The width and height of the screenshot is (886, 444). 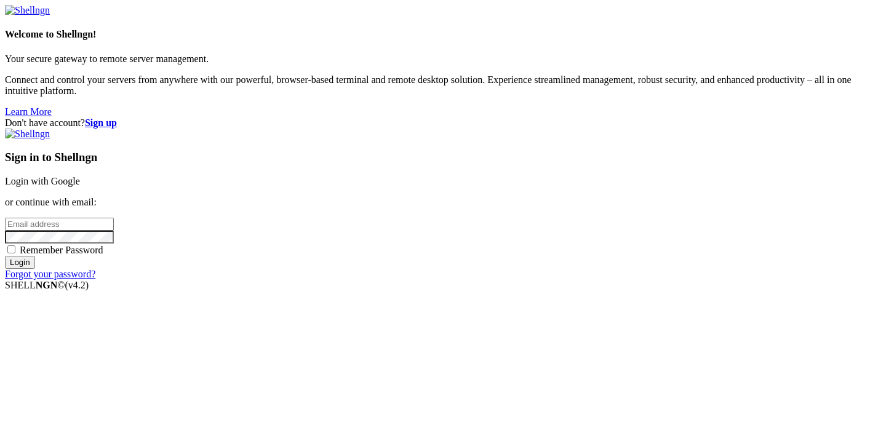 What do you see at coordinates (101, 122) in the screenshot?
I see `strong: Sign up` at bounding box center [101, 122].